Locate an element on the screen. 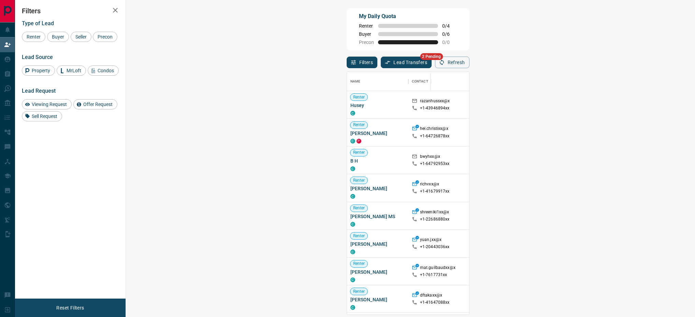  span: 0 / 0 is located at coordinates (450, 42).